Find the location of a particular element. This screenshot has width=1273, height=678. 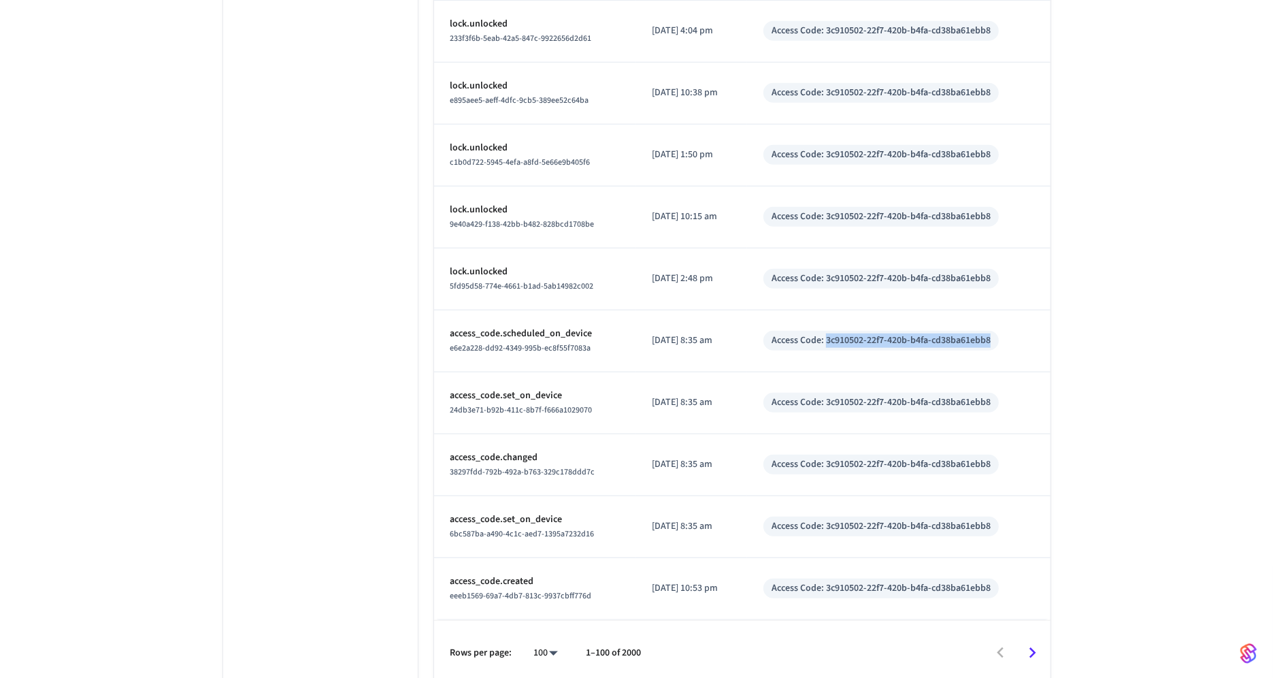

span: 233f3f6b-5eab-42a5-847c-9922656d2d61 is located at coordinates (521, 38).